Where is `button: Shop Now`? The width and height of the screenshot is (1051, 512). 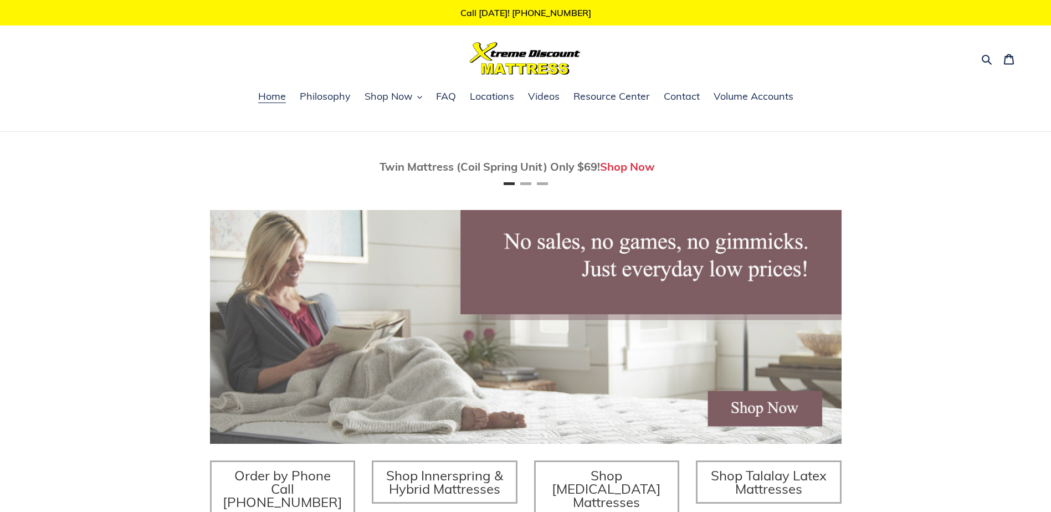 button: Shop Now is located at coordinates (393, 97).